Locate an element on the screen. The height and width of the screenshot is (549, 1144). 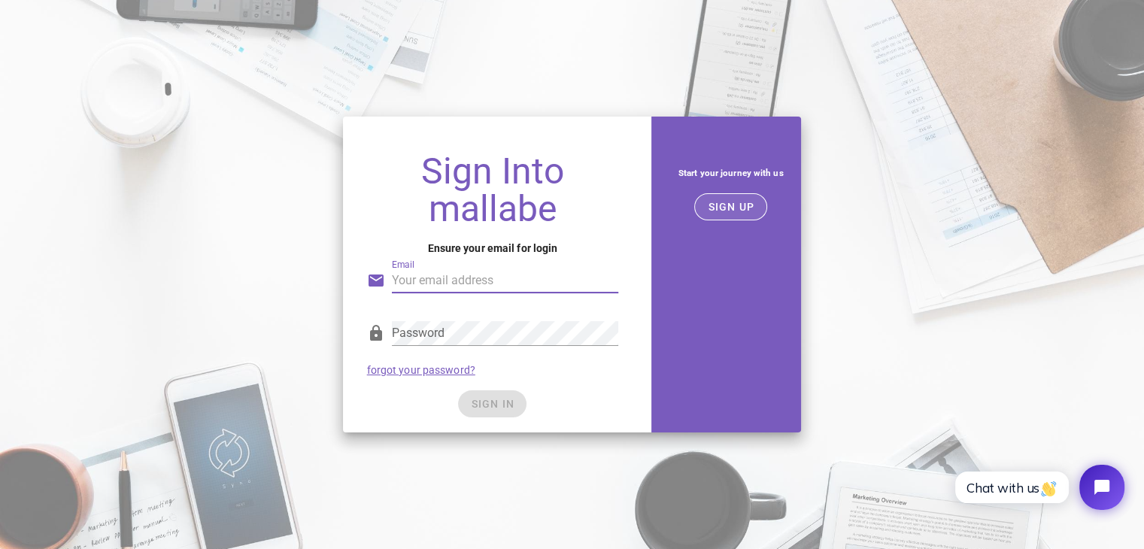
button: Open chat widget is located at coordinates (163, 35).